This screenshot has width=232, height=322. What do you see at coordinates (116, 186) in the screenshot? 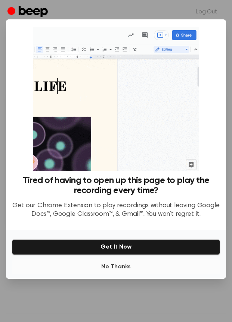
I see `h3: Tired of having to open up this page to play the recording every time?` at bounding box center [116, 186].